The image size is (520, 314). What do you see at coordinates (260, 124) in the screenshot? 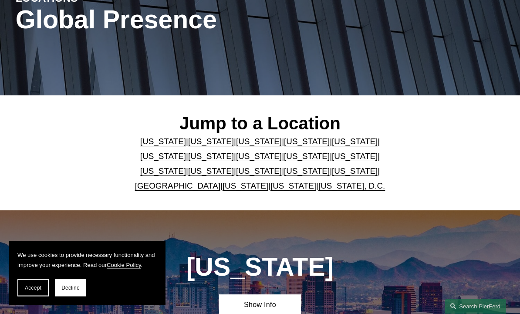
I see `h2: Jump to a Location` at bounding box center [260, 124].